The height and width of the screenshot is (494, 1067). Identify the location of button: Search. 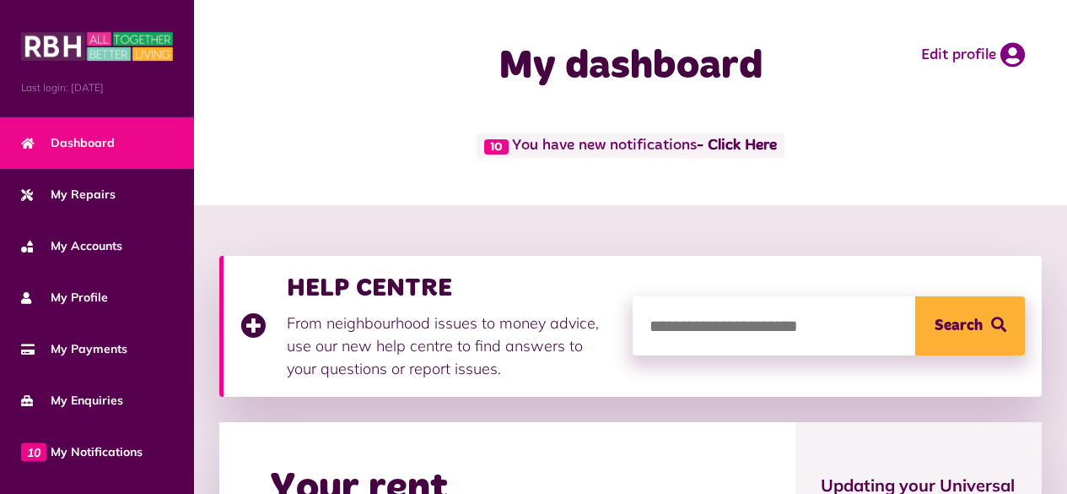
(970, 326).